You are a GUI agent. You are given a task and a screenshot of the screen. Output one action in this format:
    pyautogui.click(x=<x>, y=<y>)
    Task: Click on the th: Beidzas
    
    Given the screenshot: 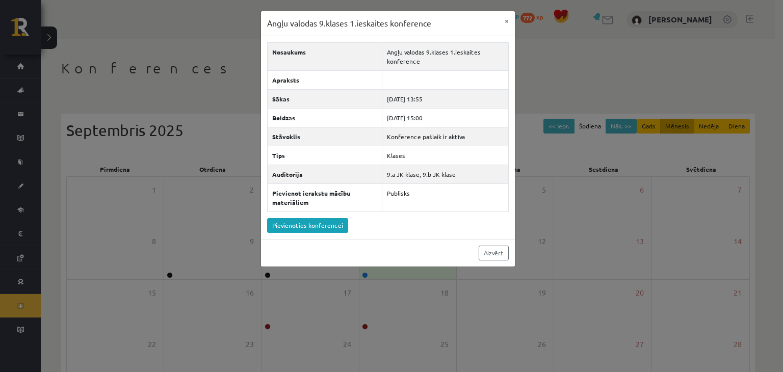 What is the action you would take?
    pyautogui.click(x=325, y=117)
    